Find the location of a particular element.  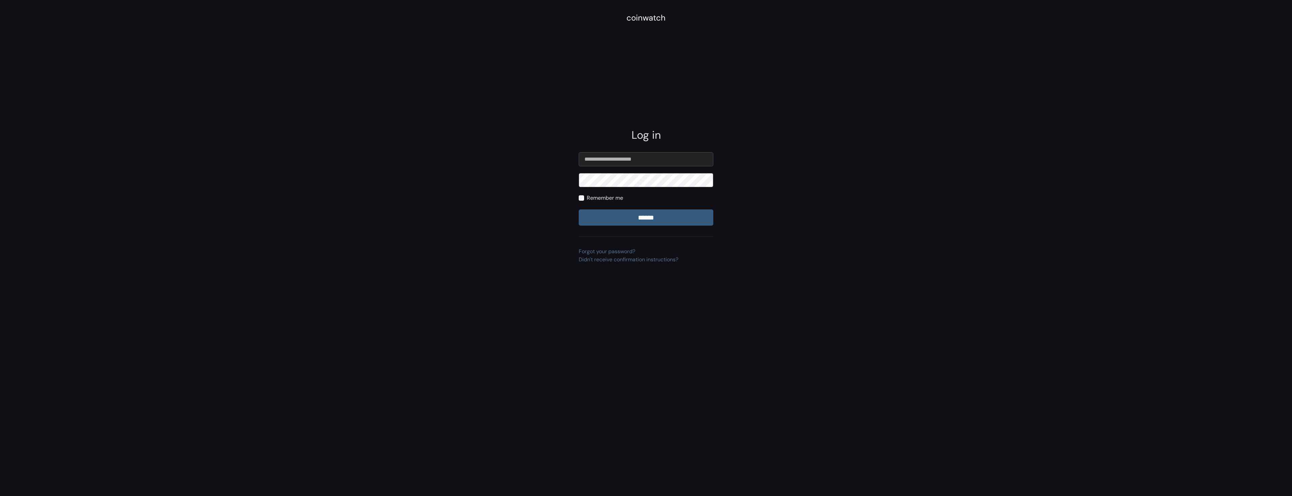

h2: Log in is located at coordinates (646, 135).